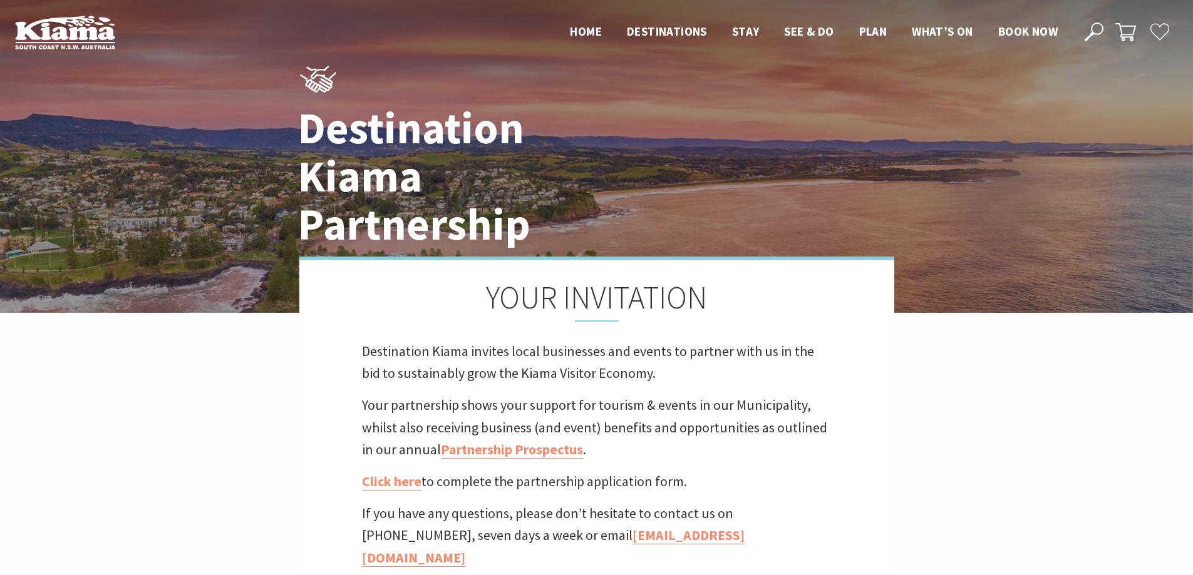 The image size is (1193, 575). What do you see at coordinates (391, 482) in the screenshot?
I see `a: Click here` at bounding box center [391, 482].